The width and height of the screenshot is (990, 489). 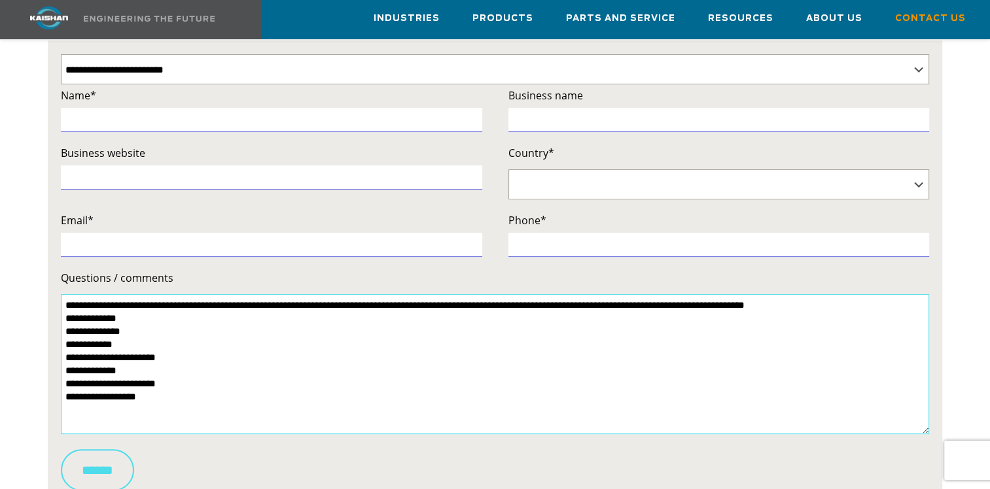 What do you see at coordinates (620, 18) in the screenshot?
I see `a: Parts and Service` at bounding box center [620, 18].